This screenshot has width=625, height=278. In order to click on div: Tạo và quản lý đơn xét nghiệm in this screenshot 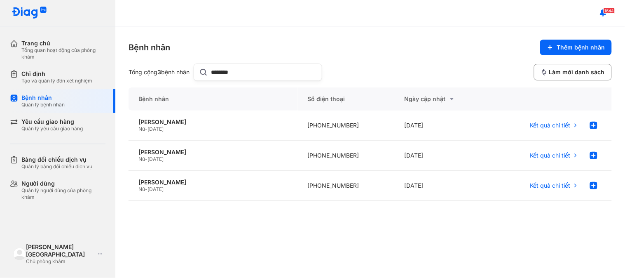, I will do `click(57, 81)`.